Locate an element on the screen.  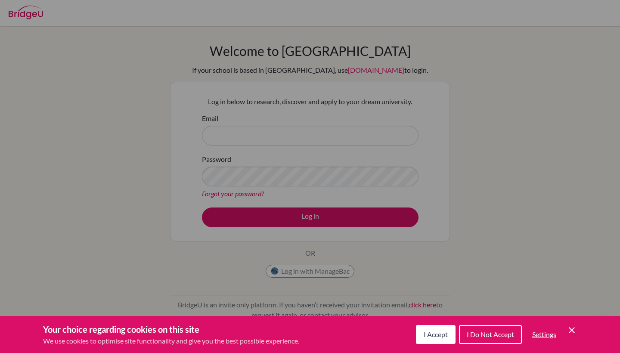
h3: Your choice regarding cookies on this site is located at coordinates (171, 329).